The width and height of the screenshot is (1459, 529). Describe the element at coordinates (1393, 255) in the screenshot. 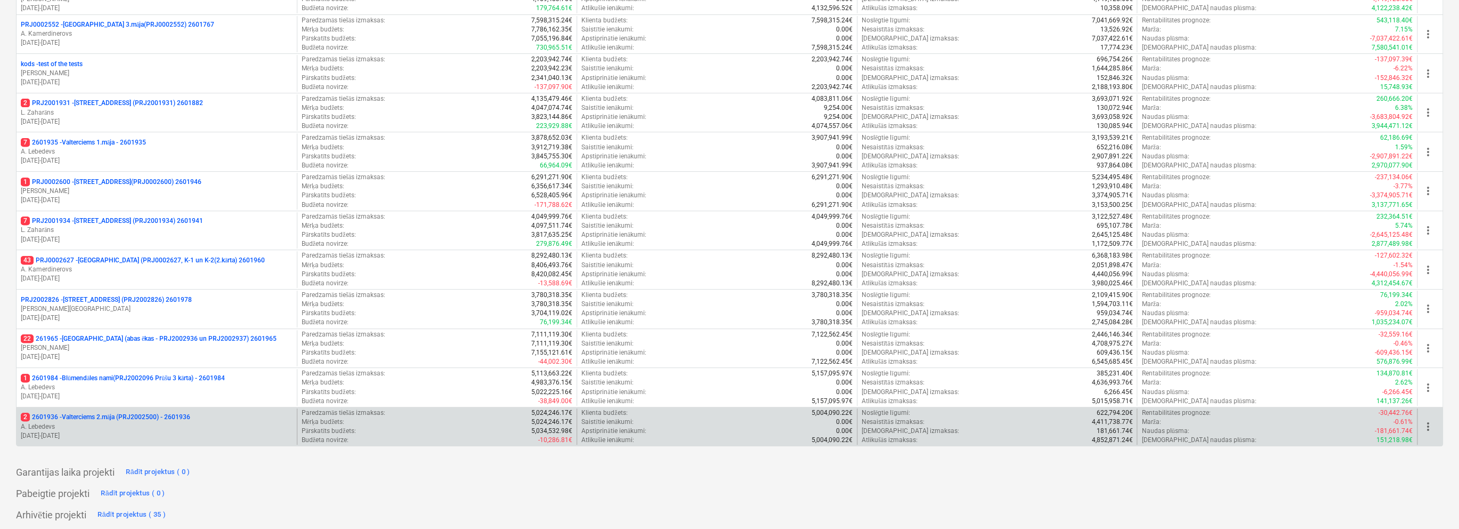

I see `p: -127,602.32€` at that location.